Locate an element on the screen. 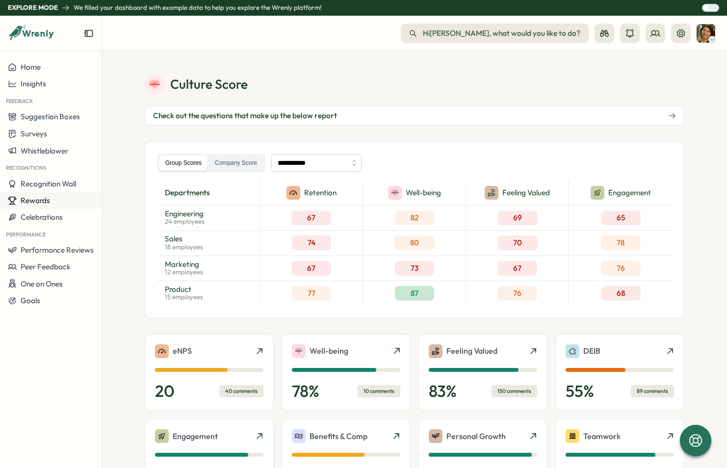 This screenshot has width=727, height=468. p: 18 employees is located at coordinates (184, 247).